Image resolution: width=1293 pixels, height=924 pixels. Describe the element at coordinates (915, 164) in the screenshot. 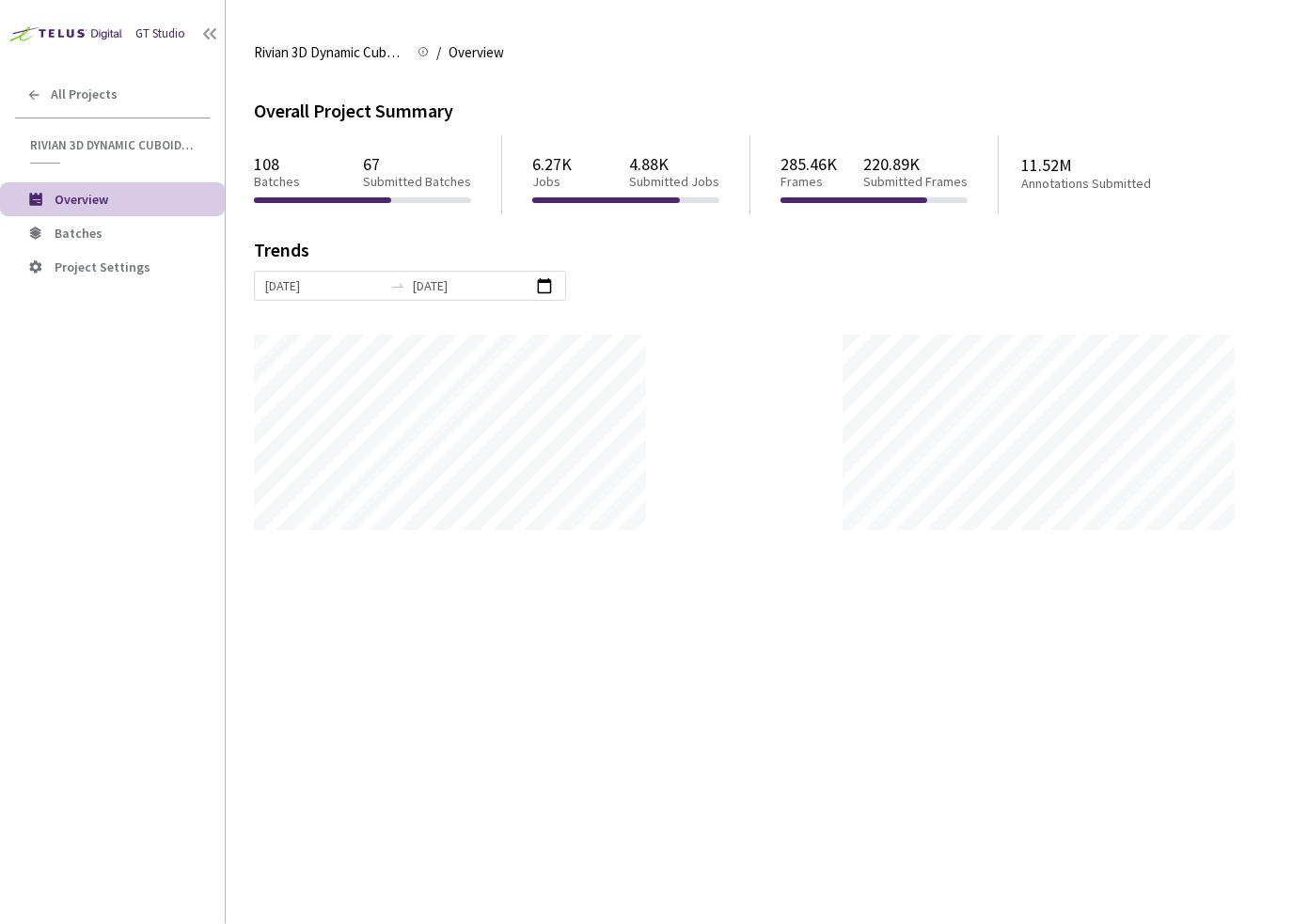

I see `p: 220.89K` at that location.